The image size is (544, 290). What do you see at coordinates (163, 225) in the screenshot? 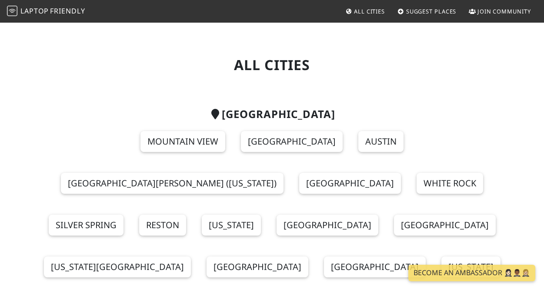
I see `a: Reston` at bounding box center [163, 225].